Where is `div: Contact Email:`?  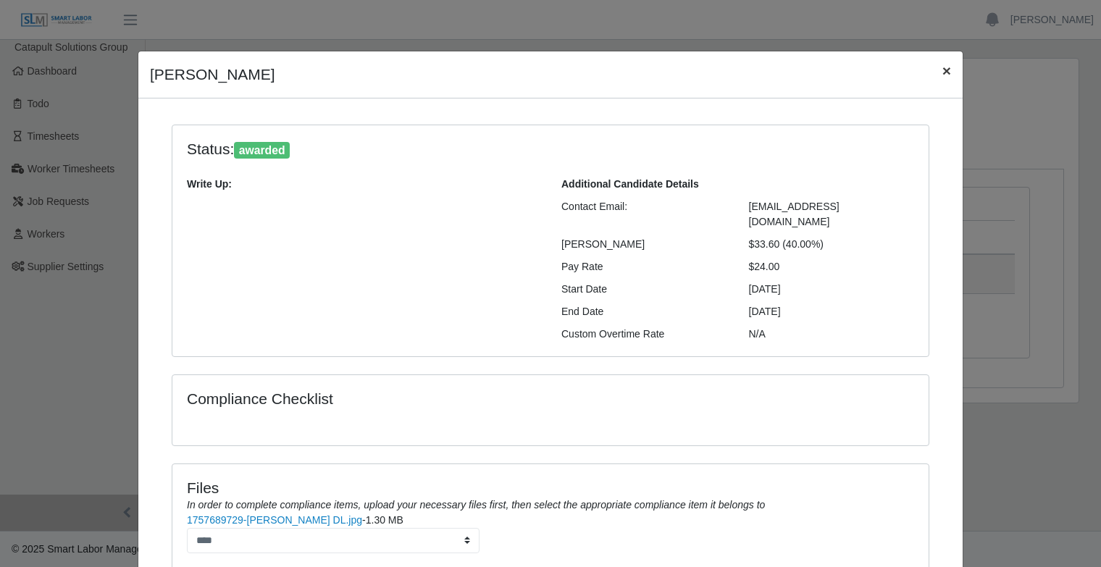
div: Contact Email: is located at coordinates (644, 214).